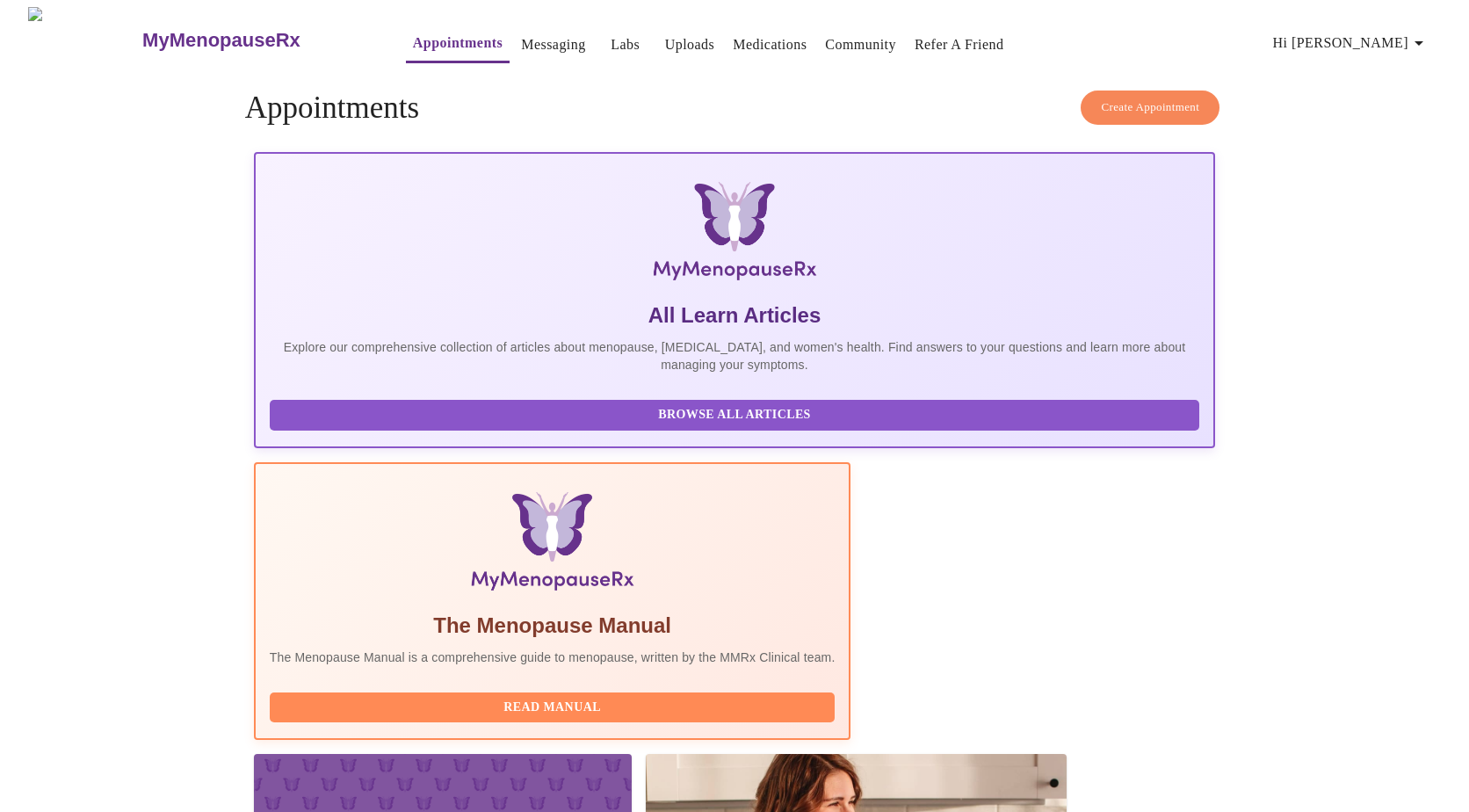 The height and width of the screenshot is (812, 1469). Describe the element at coordinates (1150, 108) in the screenshot. I see `button: Create Appointment` at that location.